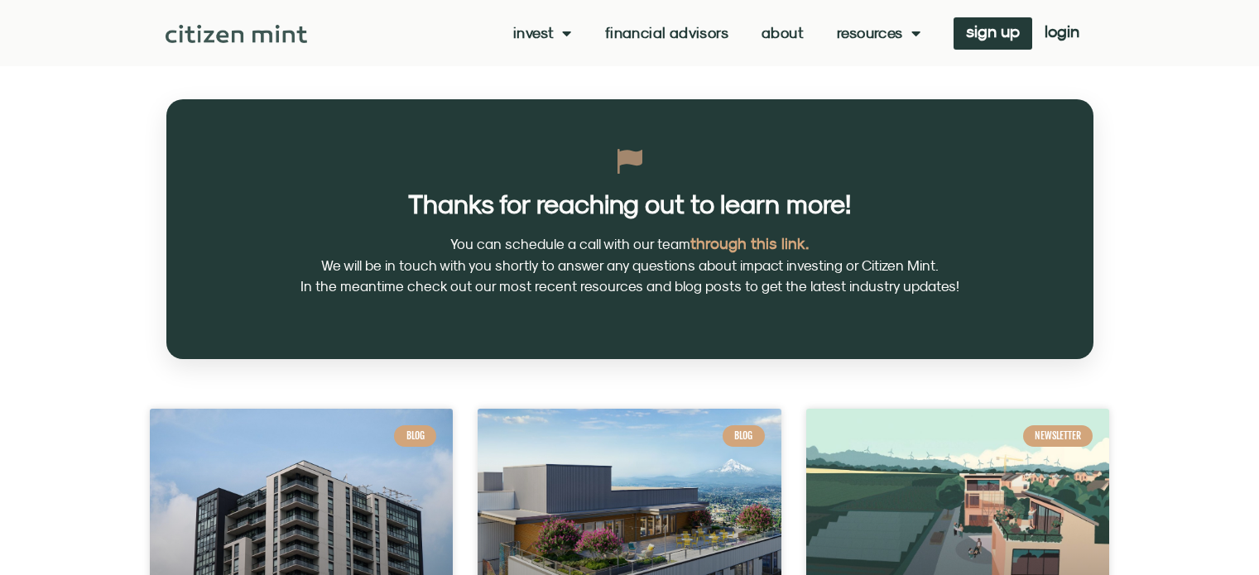 The image size is (1259, 575). Describe the element at coordinates (1062, 33) in the screenshot. I see `a: login` at that location.